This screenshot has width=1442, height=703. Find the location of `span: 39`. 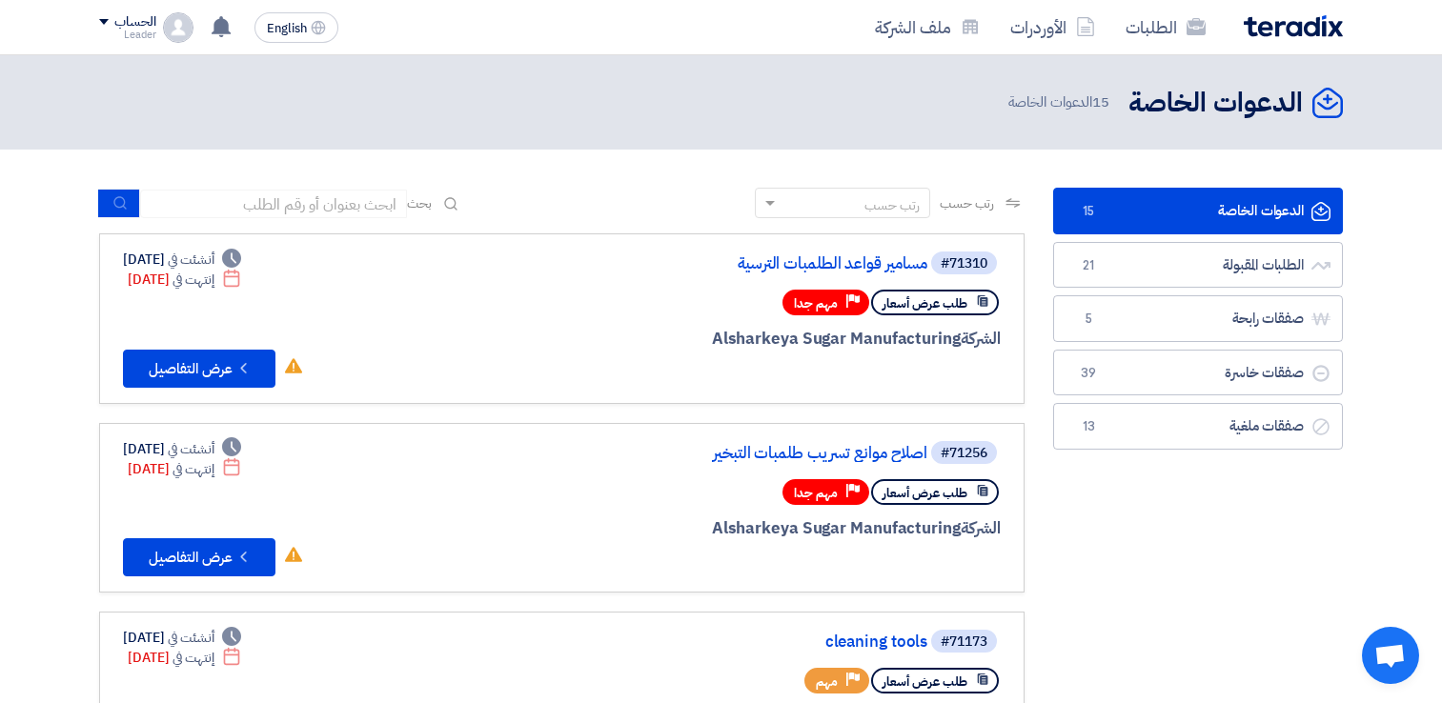

span: 39 is located at coordinates (1088, 374).